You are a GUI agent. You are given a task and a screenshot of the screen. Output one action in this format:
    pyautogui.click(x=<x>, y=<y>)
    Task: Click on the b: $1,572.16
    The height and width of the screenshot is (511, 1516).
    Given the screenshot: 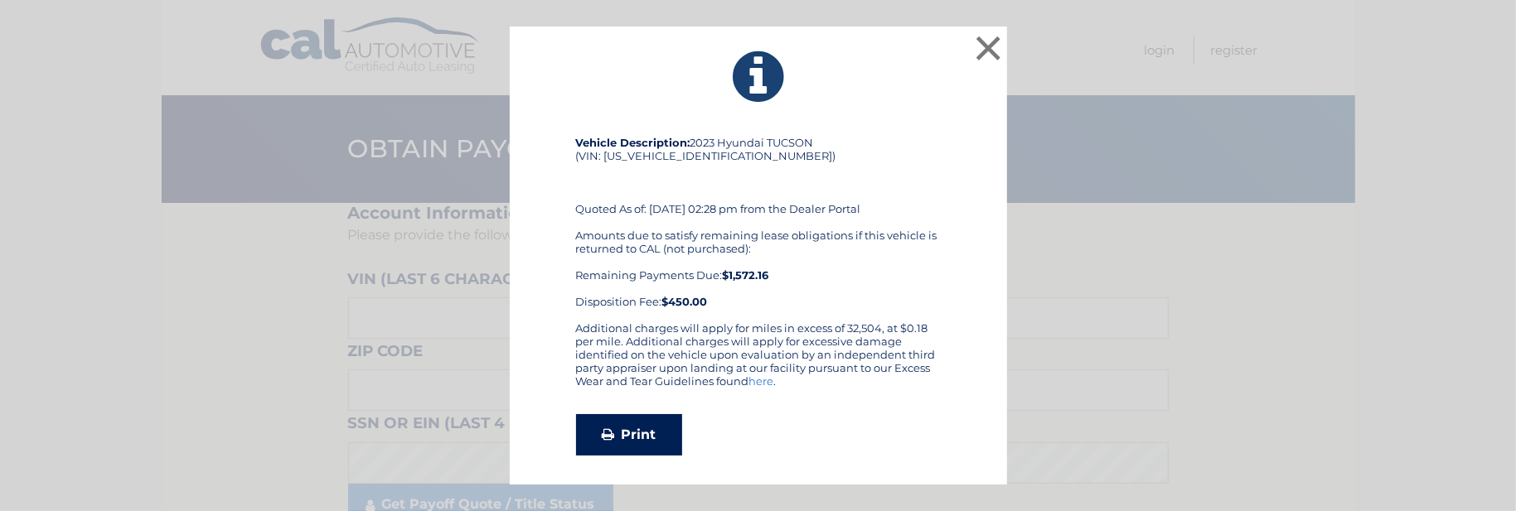 What is the action you would take?
    pyautogui.click(x=746, y=275)
    